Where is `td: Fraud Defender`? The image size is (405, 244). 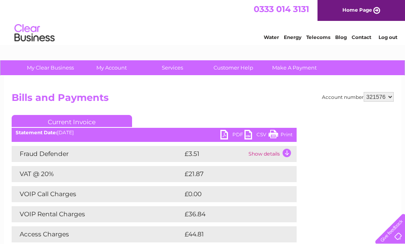
td: Fraud Defender is located at coordinates (97, 154).